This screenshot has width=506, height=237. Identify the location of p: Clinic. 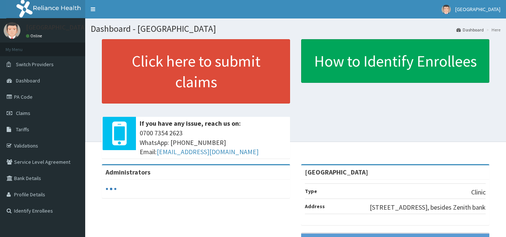
(478, 193).